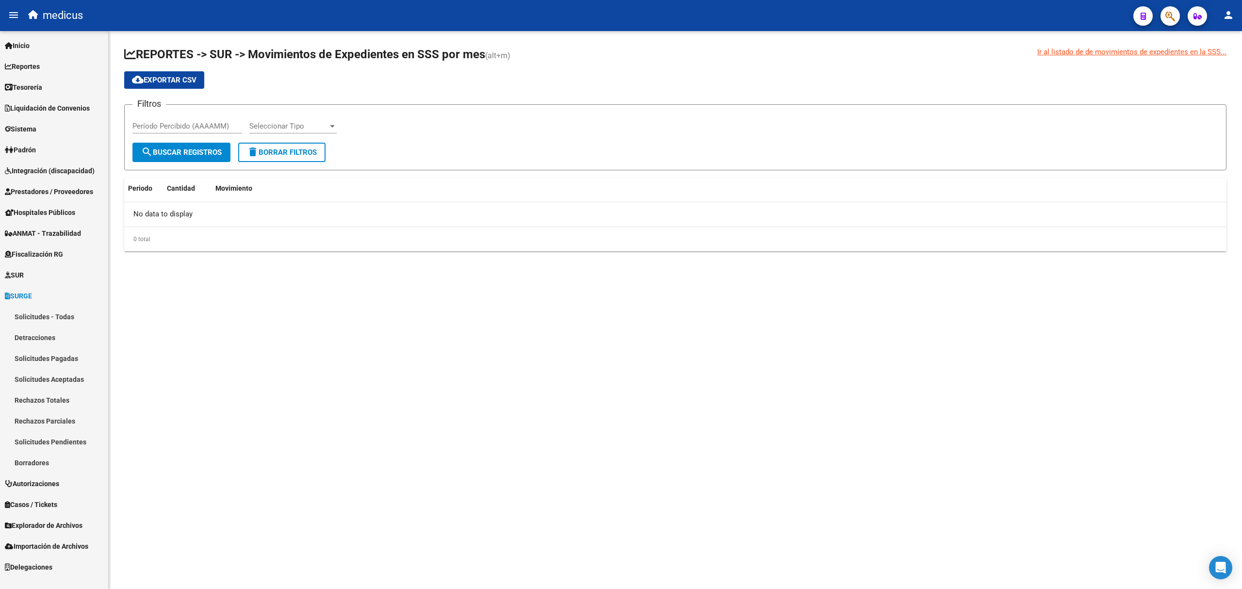 This screenshot has width=1242, height=589. I want to click on span: ANMAT - Trazabilidad, so click(43, 233).